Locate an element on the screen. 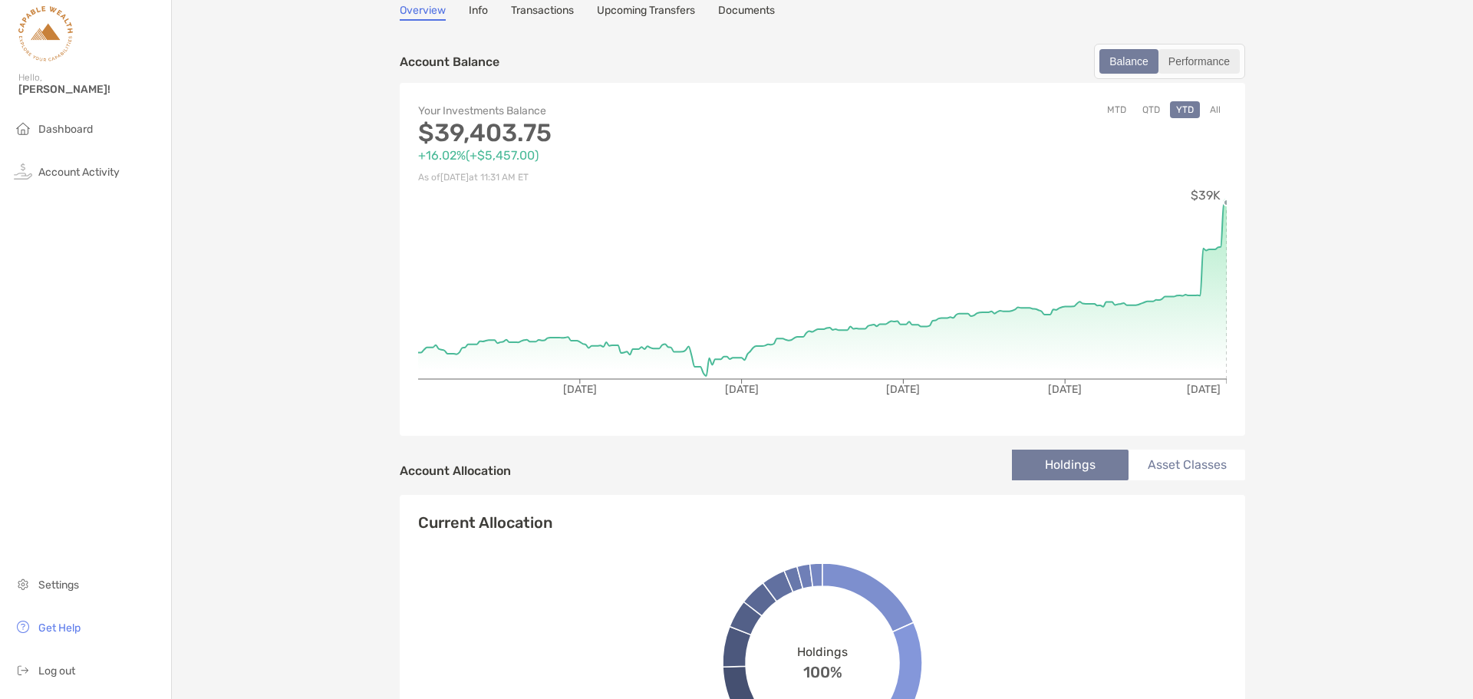 The height and width of the screenshot is (699, 1473). img: activity icon is located at coordinates (23, 171).